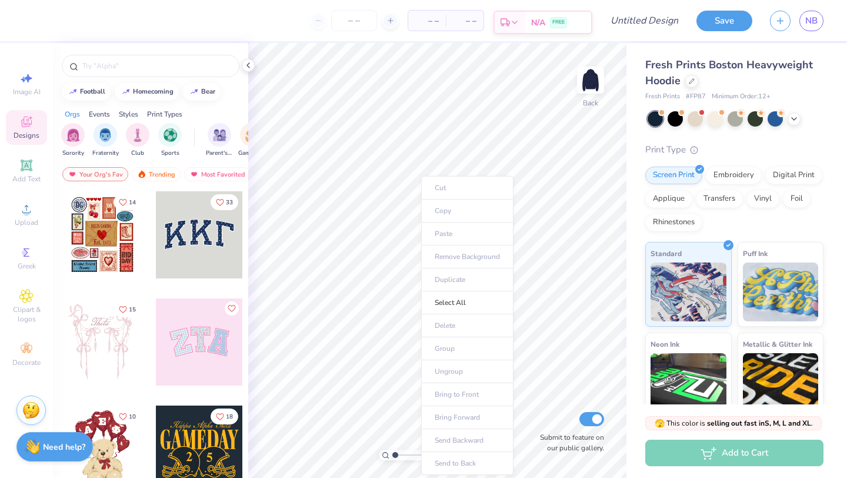  What do you see at coordinates (781, 292) in the screenshot?
I see `img: Puff Ink` at bounding box center [781, 292].